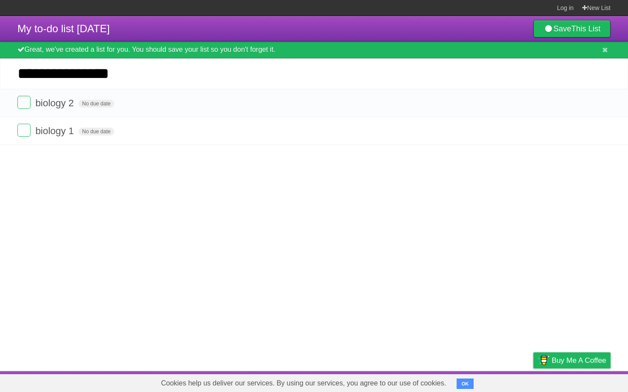 This screenshot has height=392, width=628. I want to click on img: Buy me a coffee, so click(543, 361).